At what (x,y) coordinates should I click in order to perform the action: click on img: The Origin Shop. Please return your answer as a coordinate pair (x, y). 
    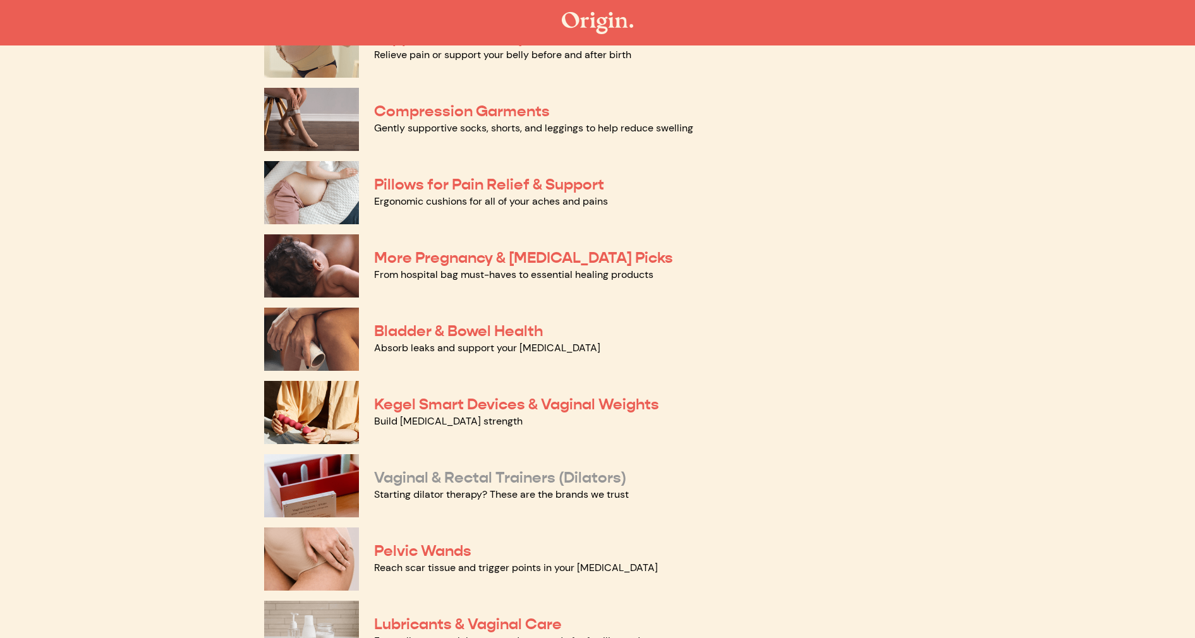
    Looking at the image, I should click on (597, 23).